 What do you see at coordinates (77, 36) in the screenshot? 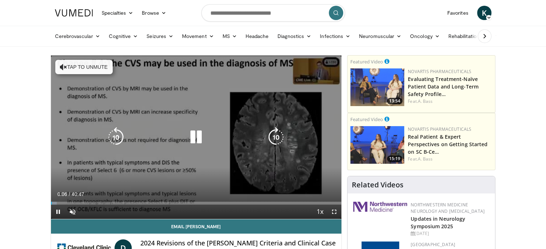
I see `a: Cerebrovascular` at bounding box center [77, 36].